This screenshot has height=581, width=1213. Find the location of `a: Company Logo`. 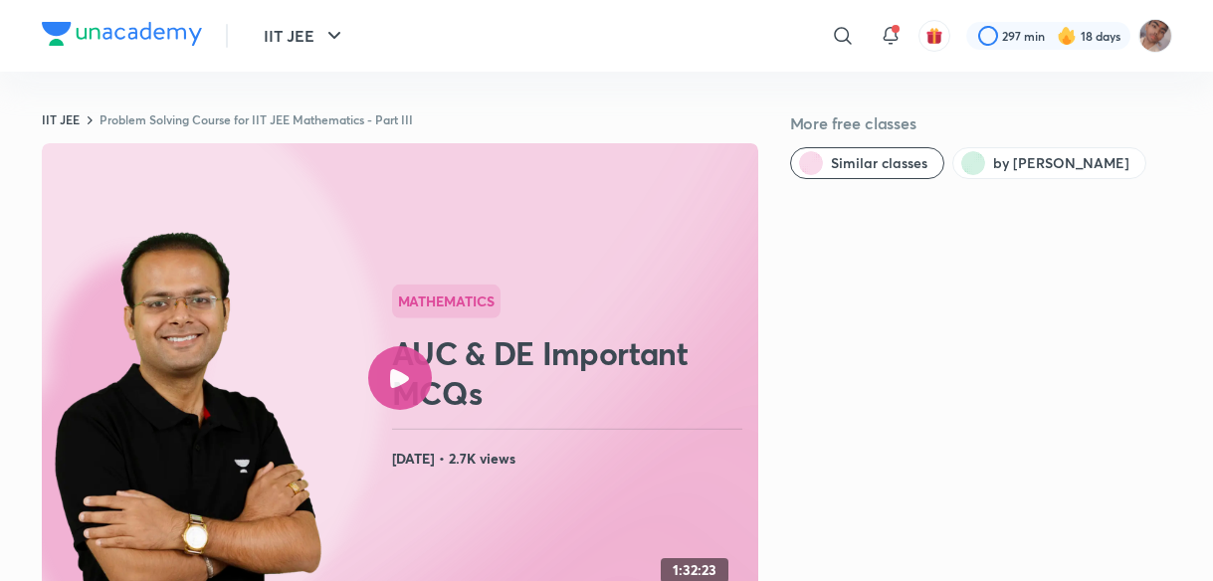

a: Company Logo is located at coordinates (121, 36).